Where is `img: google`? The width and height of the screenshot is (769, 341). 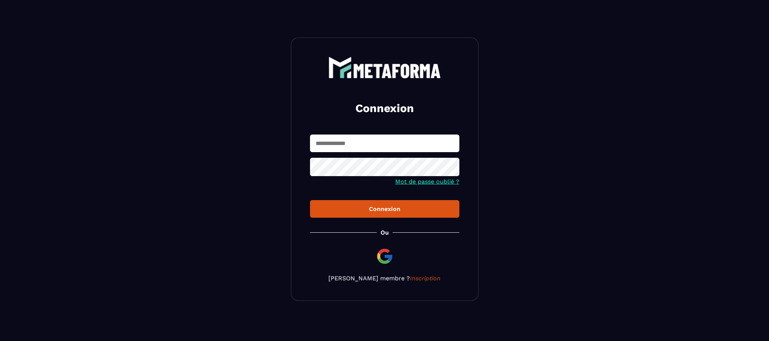 img: google is located at coordinates (385, 257).